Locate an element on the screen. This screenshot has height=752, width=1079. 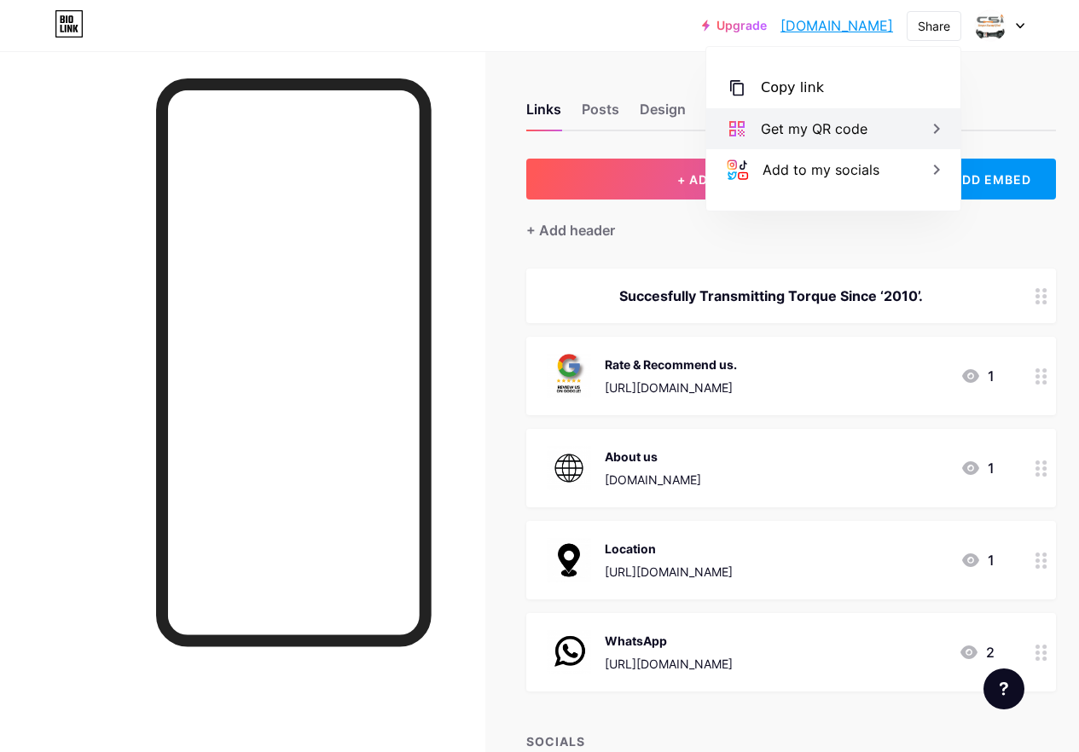
img: Rate & Recommend us. is located at coordinates (569, 376).